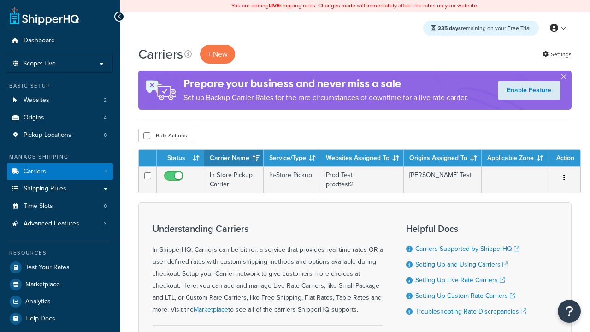 Image resolution: width=590 pixels, height=332 pixels. Describe the element at coordinates (39, 64) in the screenshot. I see `span: Scope: Live` at that location.